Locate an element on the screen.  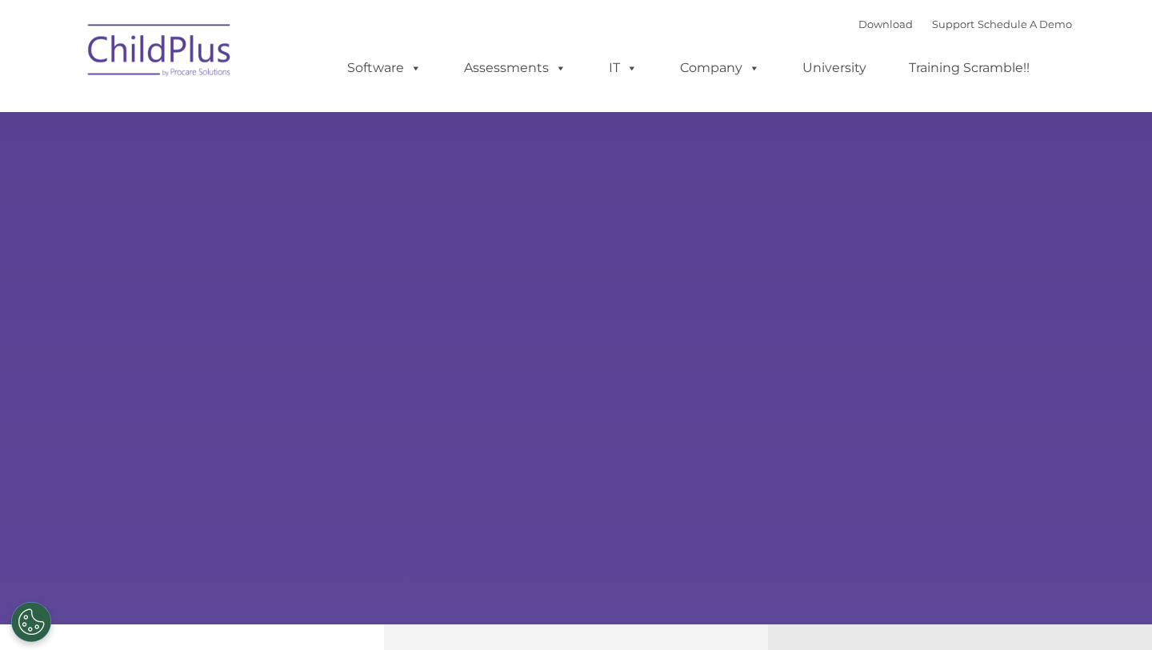
a: Download is located at coordinates (886, 24).